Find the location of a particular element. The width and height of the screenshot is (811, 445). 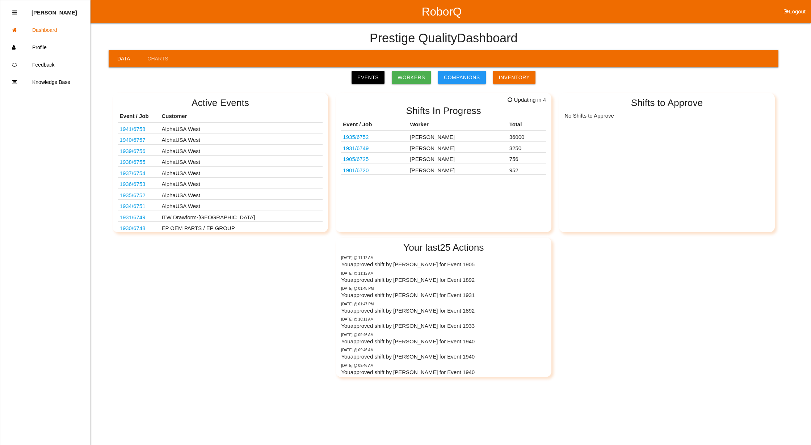

a: 1937/6754 is located at coordinates (133, 173).